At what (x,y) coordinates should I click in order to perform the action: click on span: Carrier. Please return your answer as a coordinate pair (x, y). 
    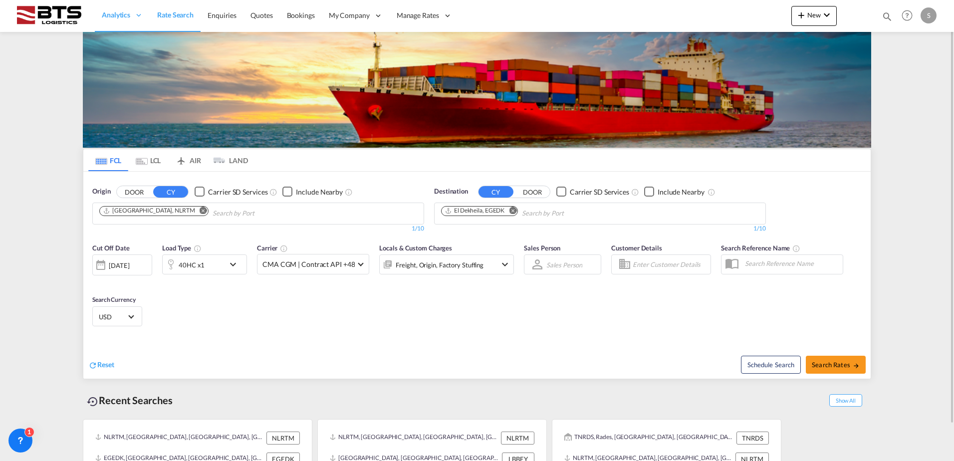
    Looking at the image, I should click on (273, 248).